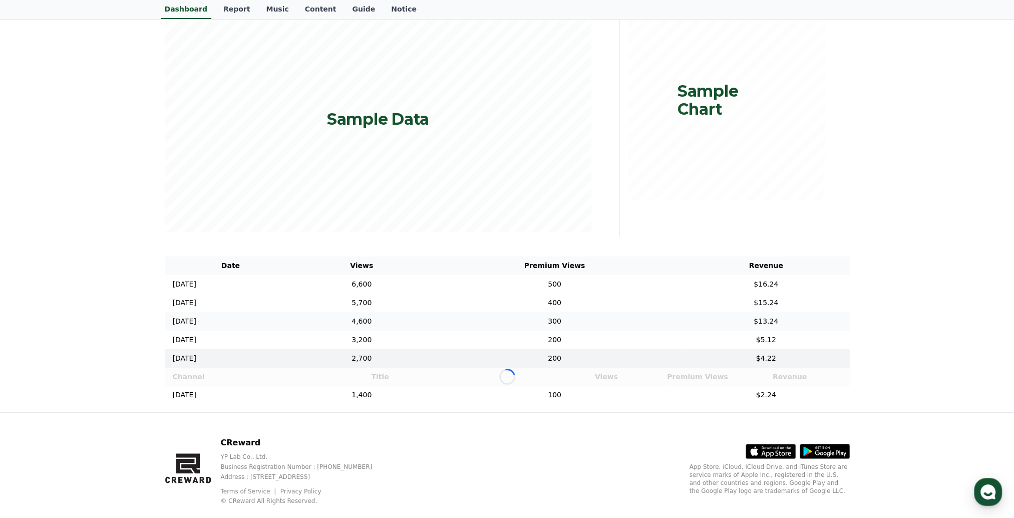 This screenshot has width=1014, height=518. Describe the element at coordinates (362, 265) in the screenshot. I see `th: Views` at that location.